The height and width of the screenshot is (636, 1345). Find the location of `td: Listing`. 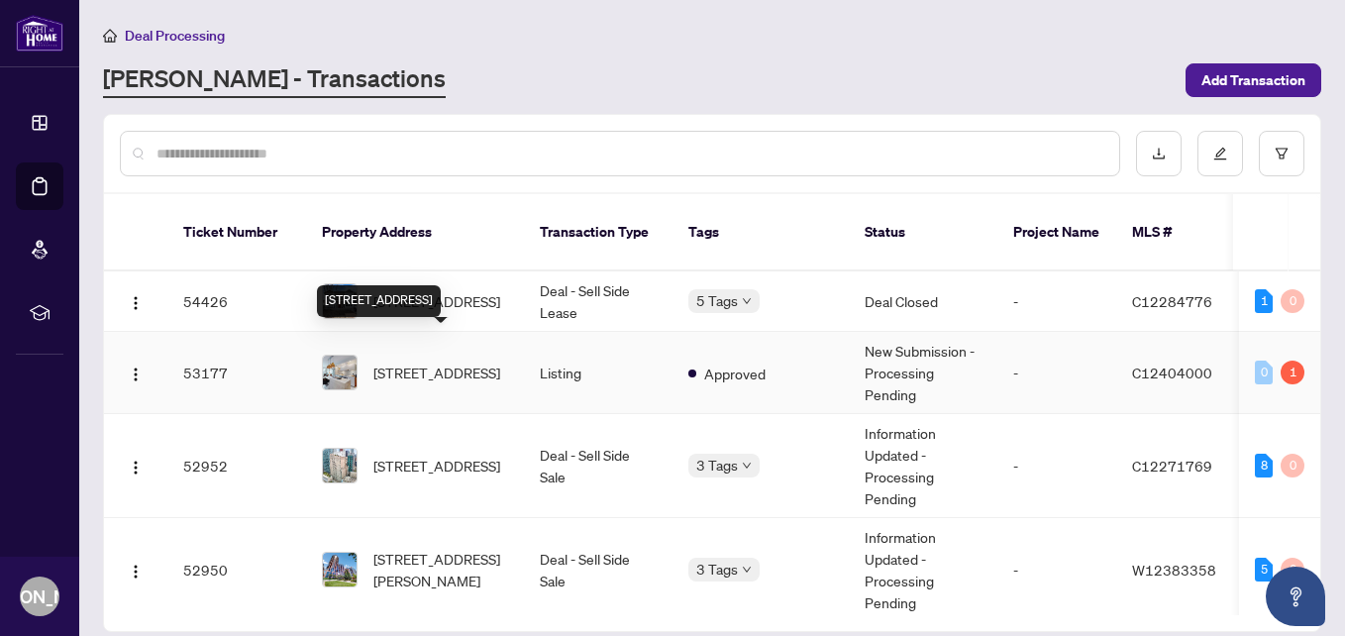

td: Listing is located at coordinates (598, 372).